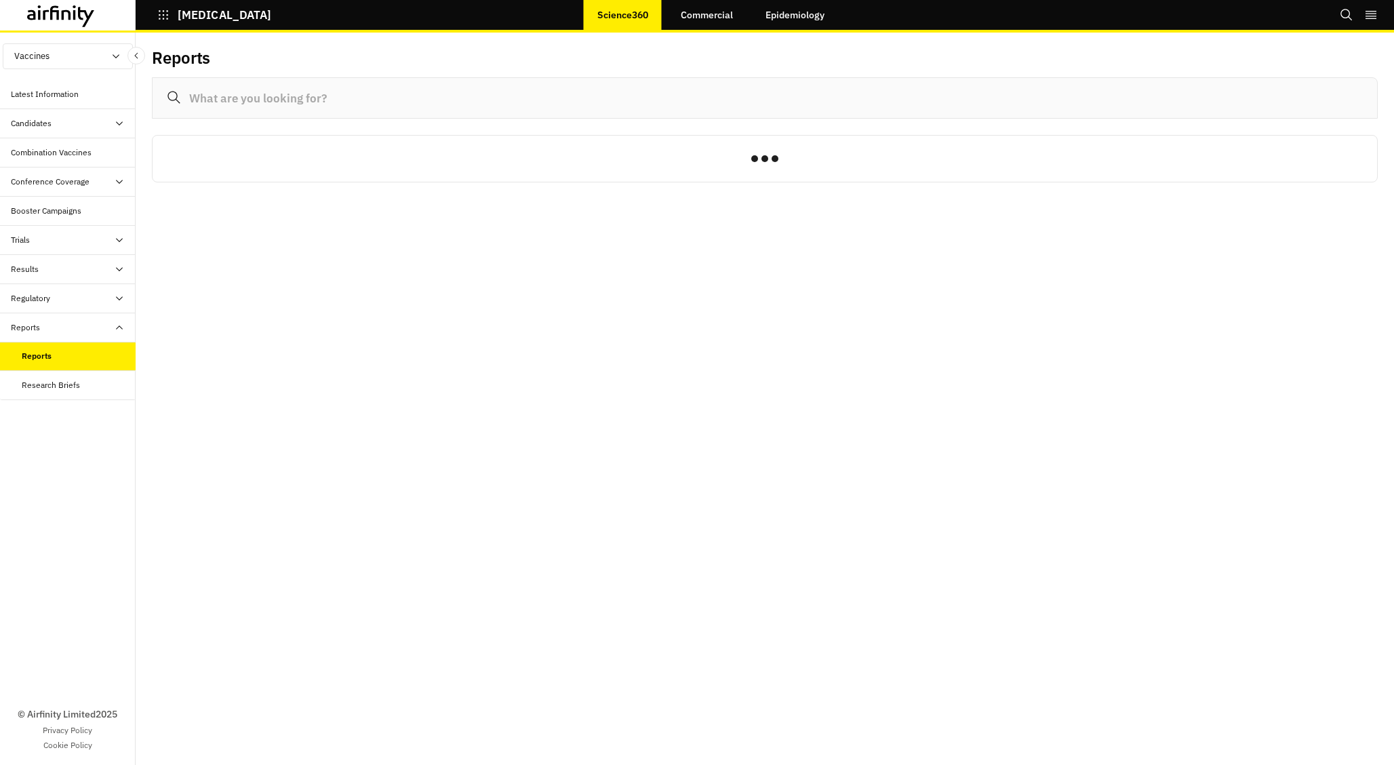 The width and height of the screenshot is (1394, 765). Describe the element at coordinates (67, 714) in the screenshot. I see `p: © Airfinity Limited 2025` at that location.